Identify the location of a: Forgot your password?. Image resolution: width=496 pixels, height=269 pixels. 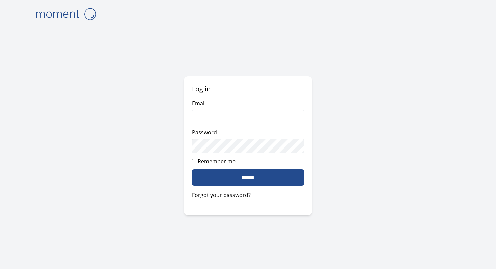
(248, 195).